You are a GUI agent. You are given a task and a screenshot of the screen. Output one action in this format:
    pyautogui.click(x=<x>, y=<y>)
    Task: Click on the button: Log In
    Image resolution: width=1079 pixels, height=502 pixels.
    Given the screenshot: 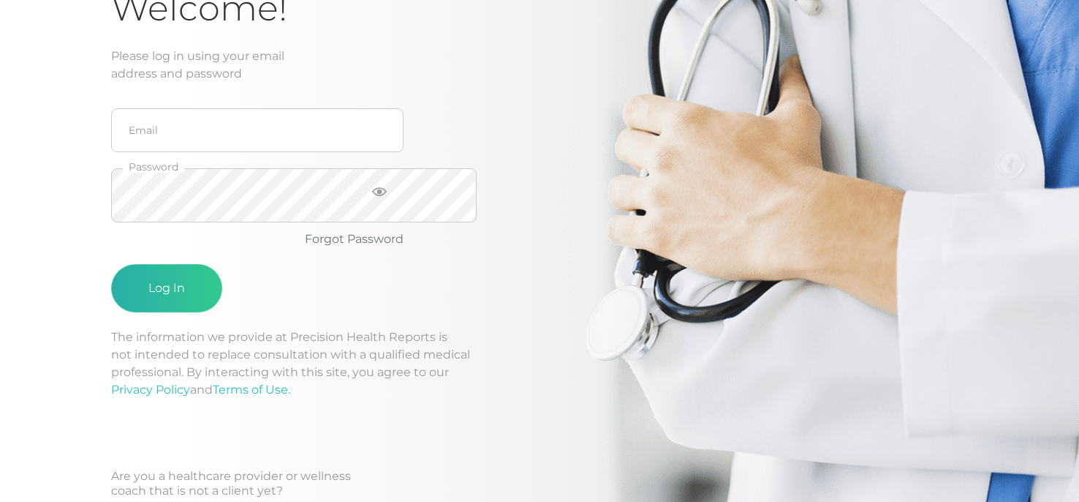 What is the action you would take?
    pyautogui.click(x=167, y=288)
    